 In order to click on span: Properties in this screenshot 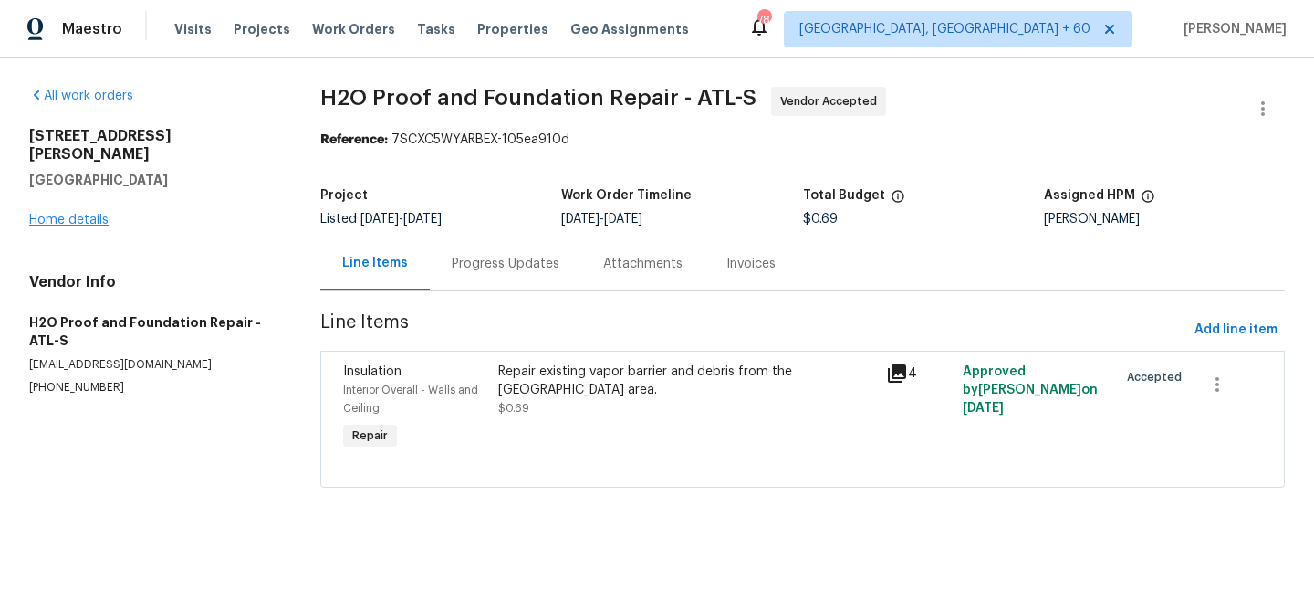, I will do `click(513, 29)`.